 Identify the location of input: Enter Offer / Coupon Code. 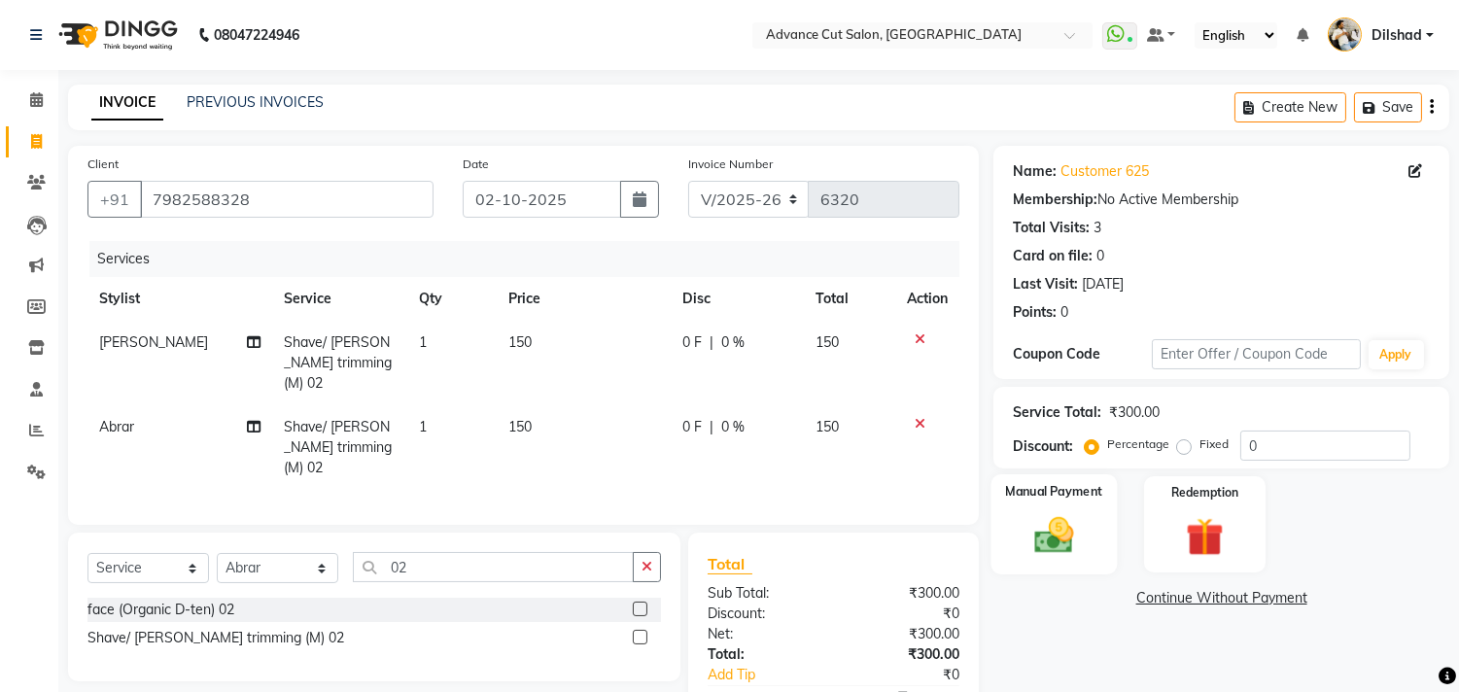
(1256, 354).